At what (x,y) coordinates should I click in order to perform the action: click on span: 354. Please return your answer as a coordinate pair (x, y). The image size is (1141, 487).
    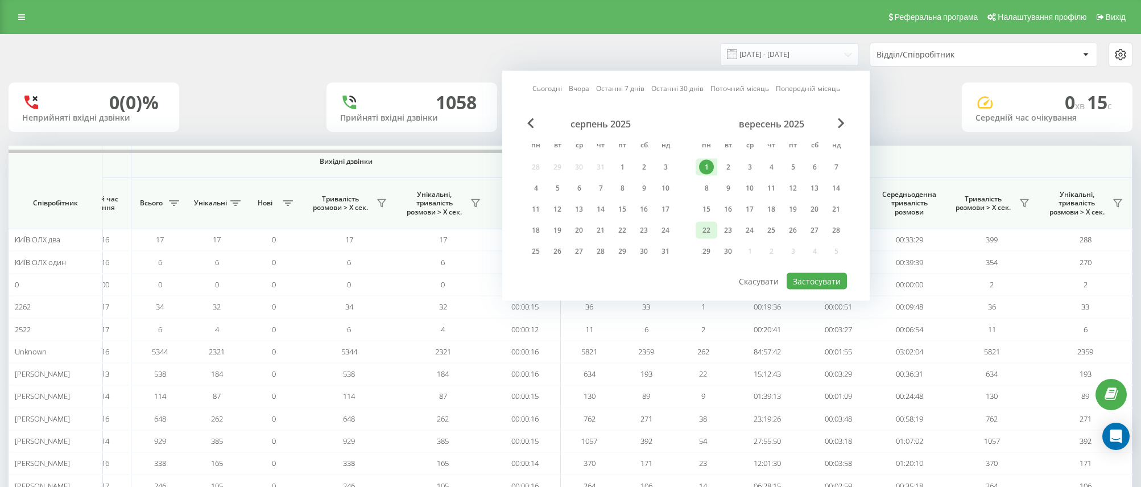
    Looking at the image, I should click on (991, 262).